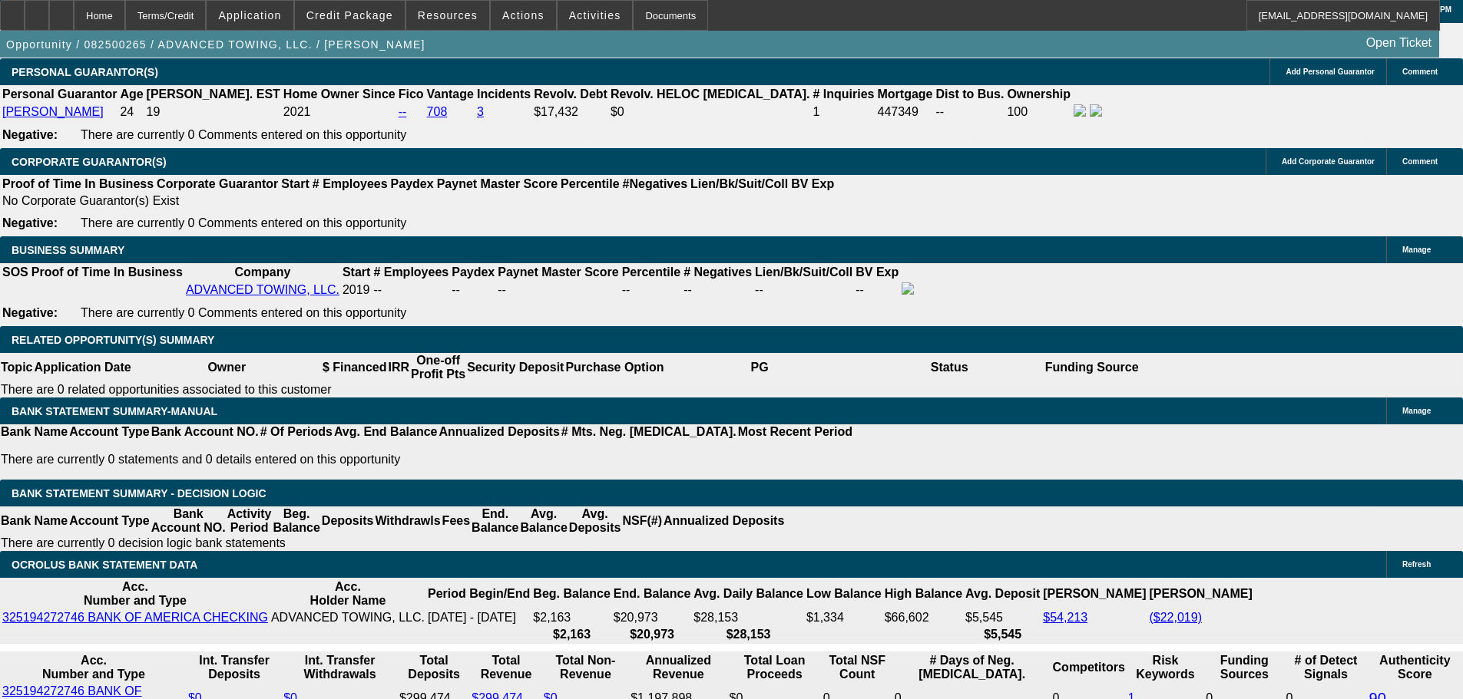 This screenshot has height=699, width=1463. I want to click on span: Add Personal Guarantor, so click(1330, 71).